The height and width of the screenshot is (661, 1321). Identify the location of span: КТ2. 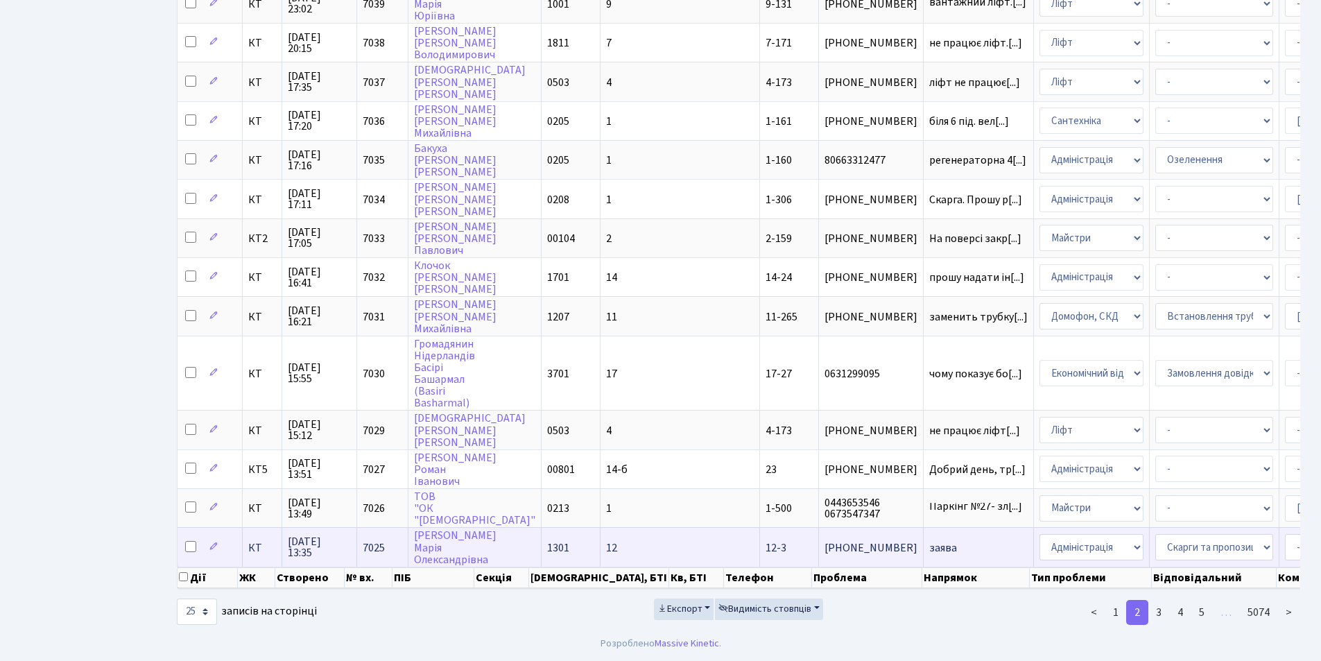
(262, 239).